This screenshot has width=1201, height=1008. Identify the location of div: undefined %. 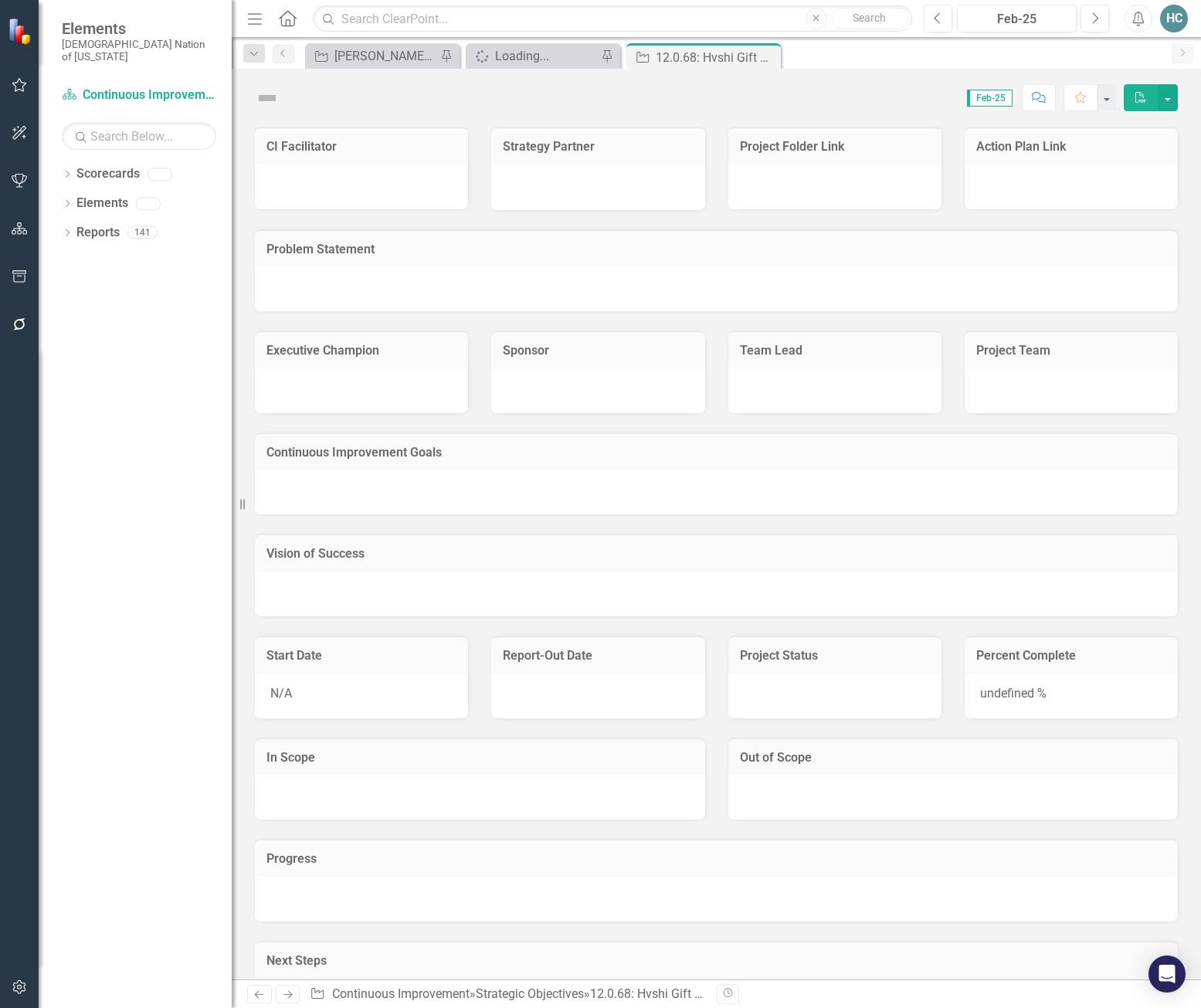
(1071, 696).